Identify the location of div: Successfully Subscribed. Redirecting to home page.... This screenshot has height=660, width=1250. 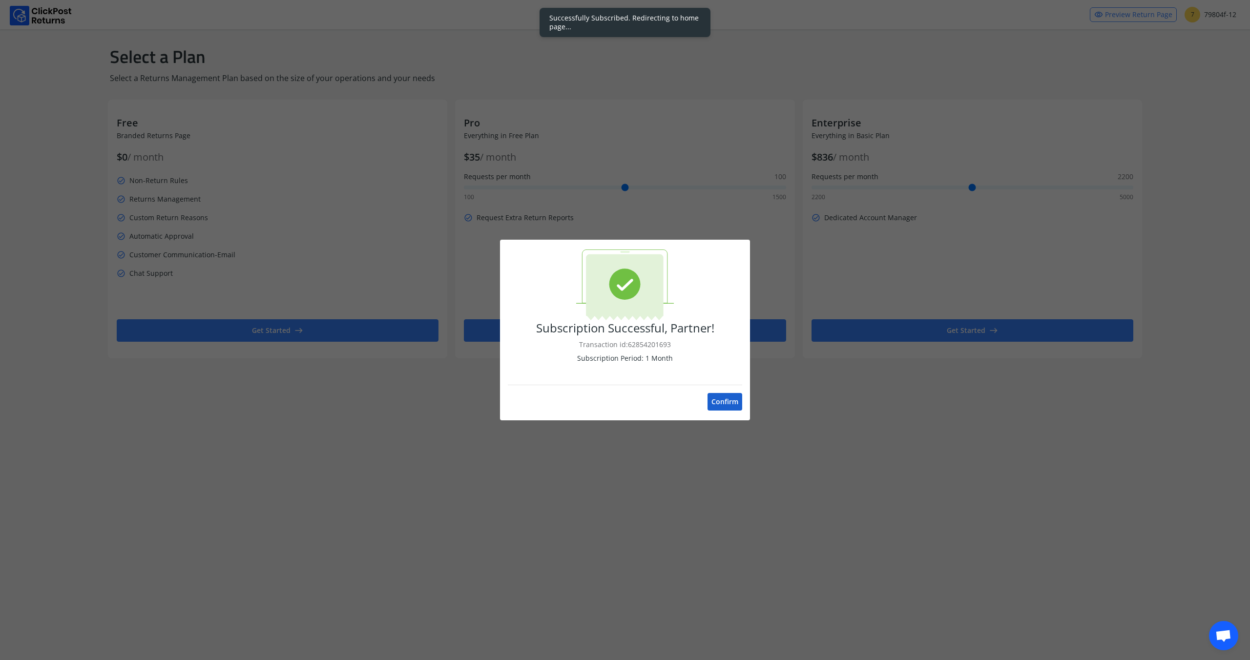
(625, 22).